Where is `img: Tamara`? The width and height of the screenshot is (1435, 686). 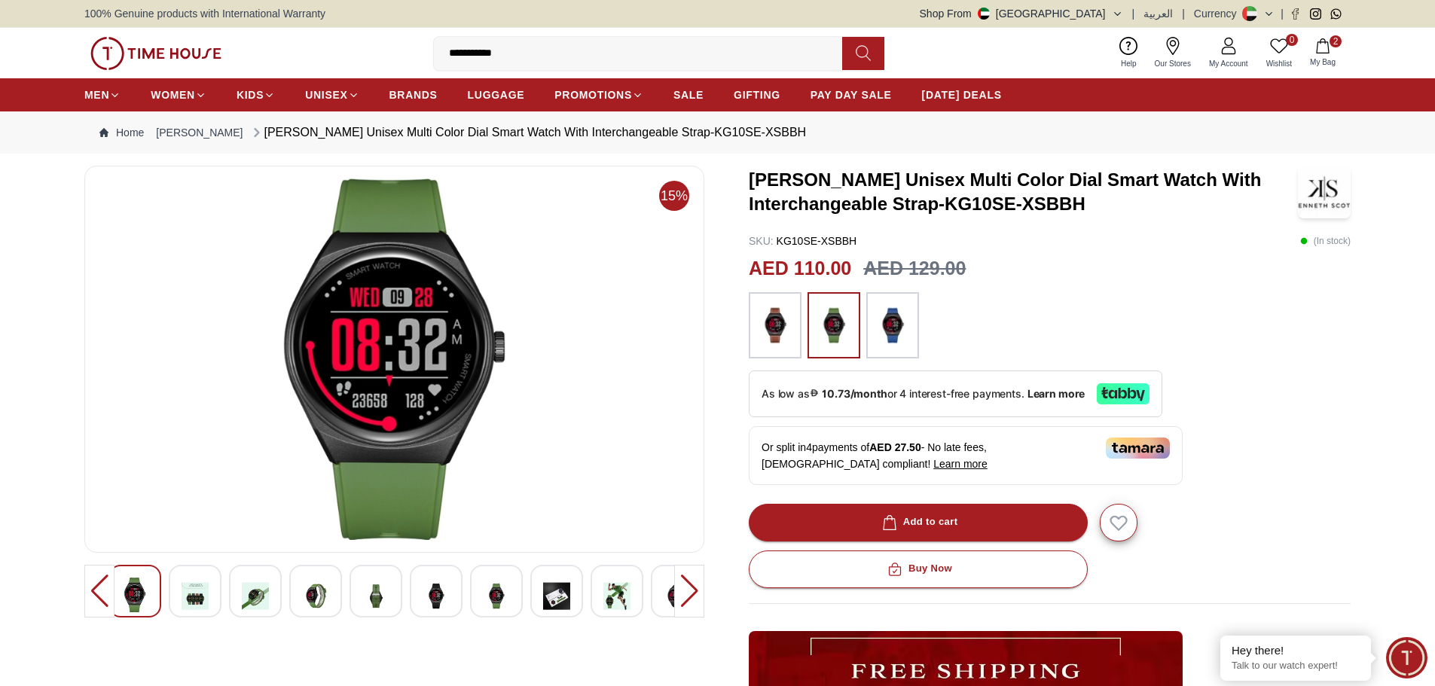
img: Tamara is located at coordinates (1137, 448).